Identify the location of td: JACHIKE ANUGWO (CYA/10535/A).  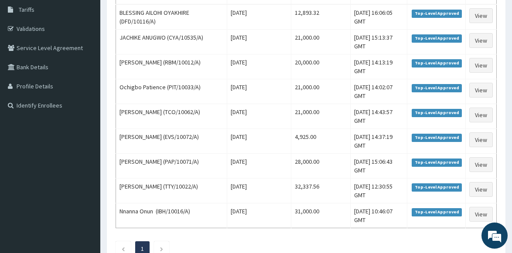
(171, 42).